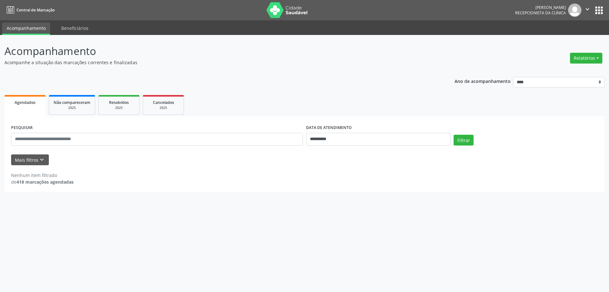 This screenshot has width=609, height=292. What do you see at coordinates (541, 13) in the screenshot?
I see `span: Recepcionista da clínica` at bounding box center [541, 13].